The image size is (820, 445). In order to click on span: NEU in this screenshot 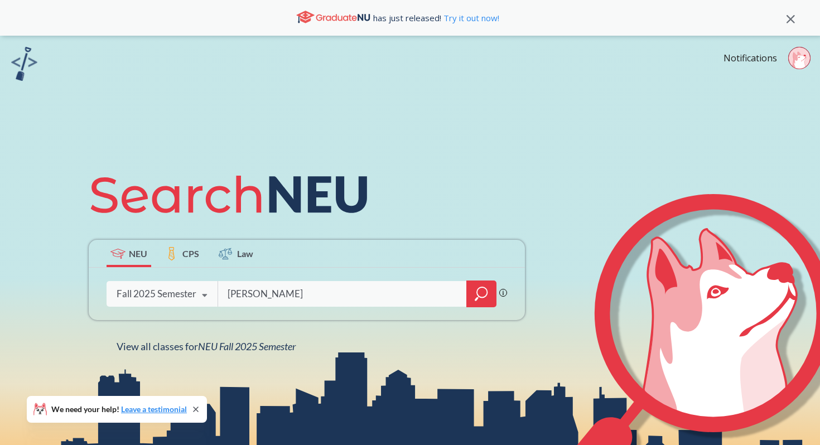, I will do `click(138, 253)`.